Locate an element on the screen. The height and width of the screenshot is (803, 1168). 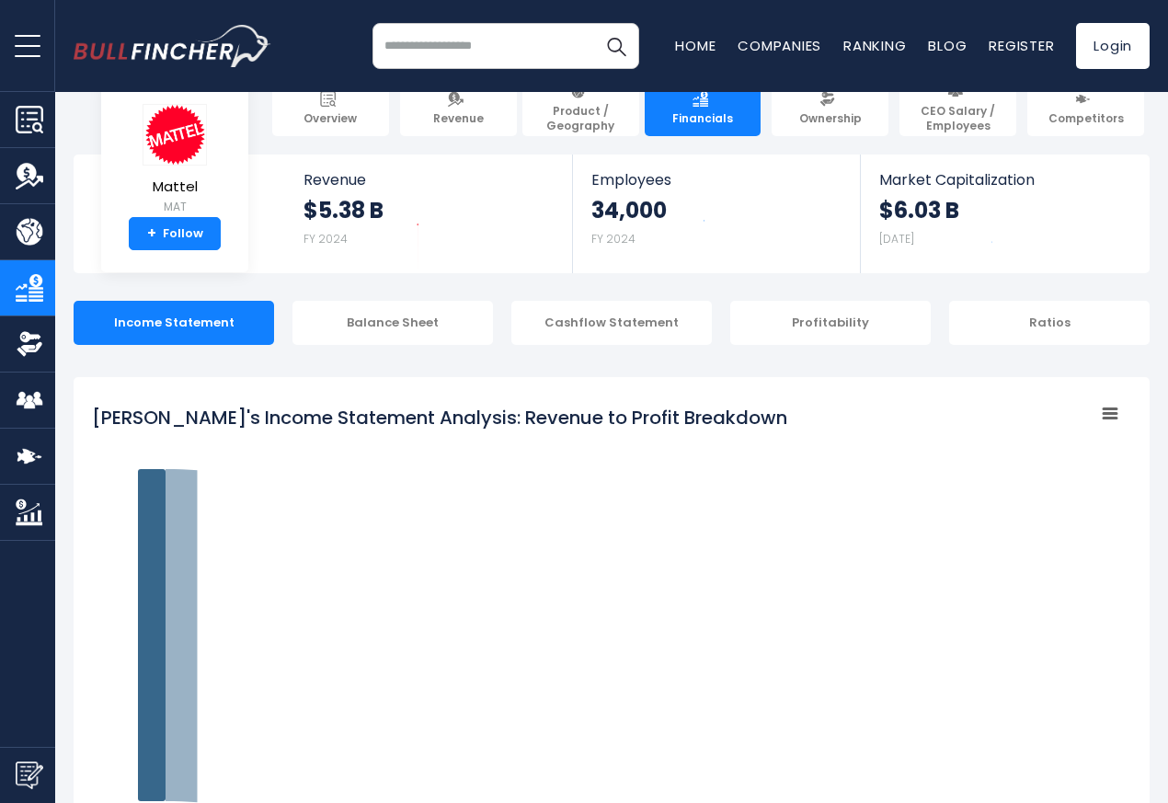
a: Go to homepage is located at coordinates (172, 46).